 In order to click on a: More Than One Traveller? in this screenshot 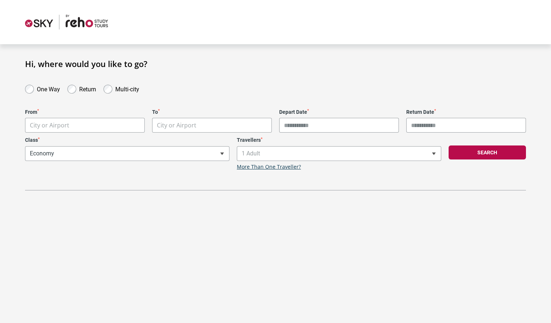, I will do `click(269, 167)`.